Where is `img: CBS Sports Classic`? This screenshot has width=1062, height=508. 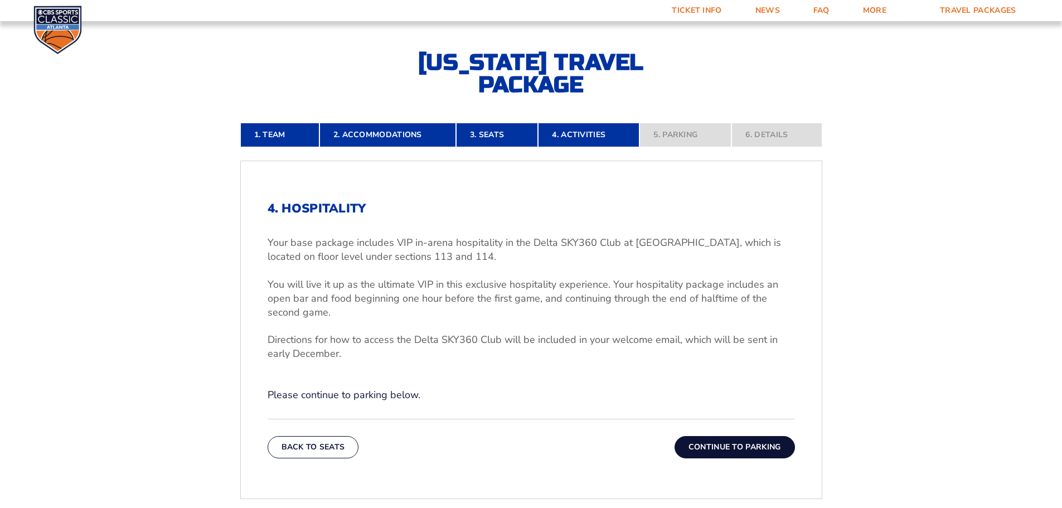
img: CBS Sports Classic is located at coordinates (57, 30).